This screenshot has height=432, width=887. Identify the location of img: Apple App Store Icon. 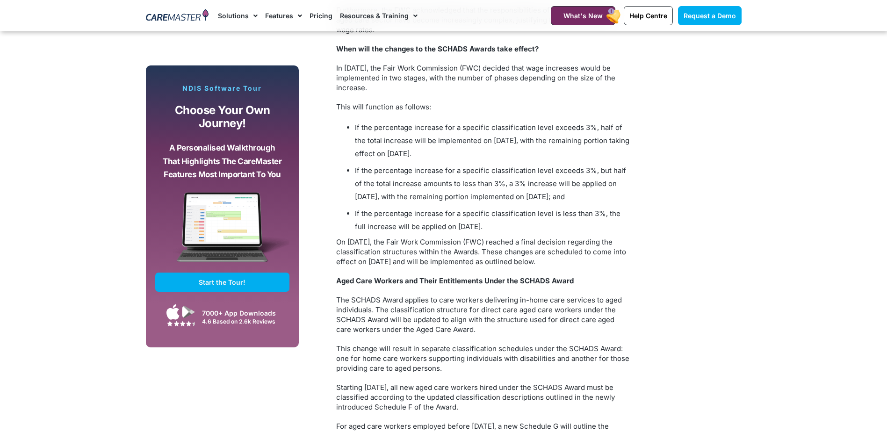
(173, 312).